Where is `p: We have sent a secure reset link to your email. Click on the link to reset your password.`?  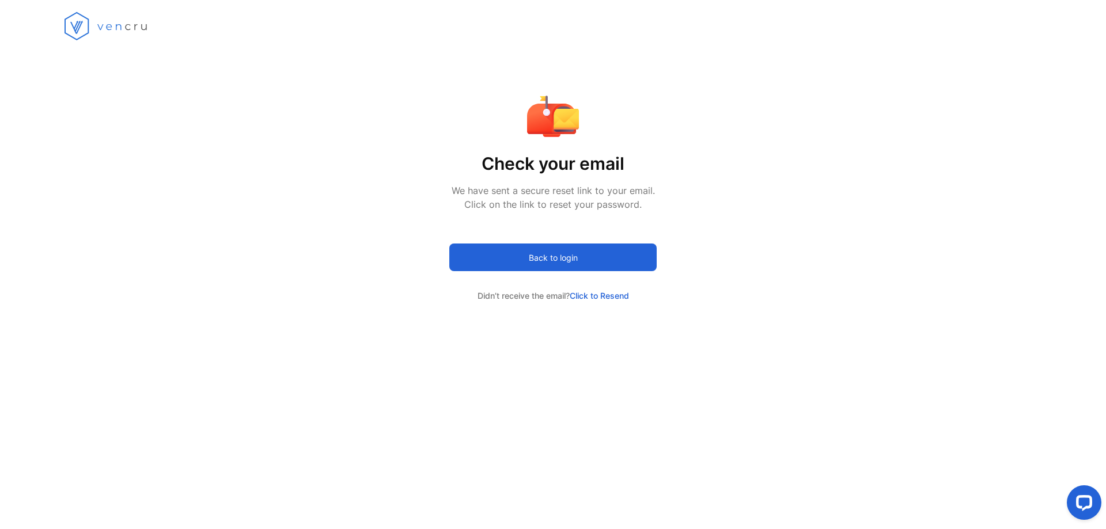
p: We have sent a secure reset link to your email. Click on the link to reset your password. is located at coordinates (553, 198).